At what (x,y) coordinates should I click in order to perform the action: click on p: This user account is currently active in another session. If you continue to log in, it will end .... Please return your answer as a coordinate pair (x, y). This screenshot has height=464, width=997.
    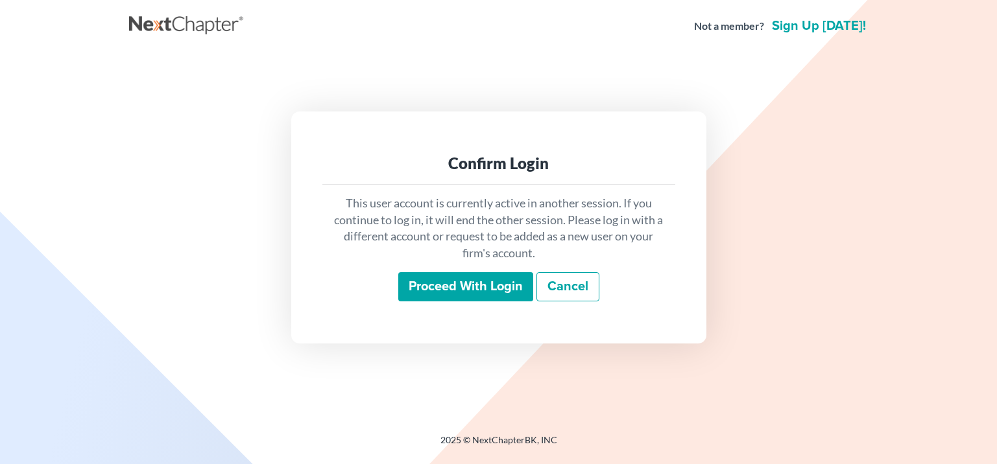
    Looking at the image, I should click on (499, 228).